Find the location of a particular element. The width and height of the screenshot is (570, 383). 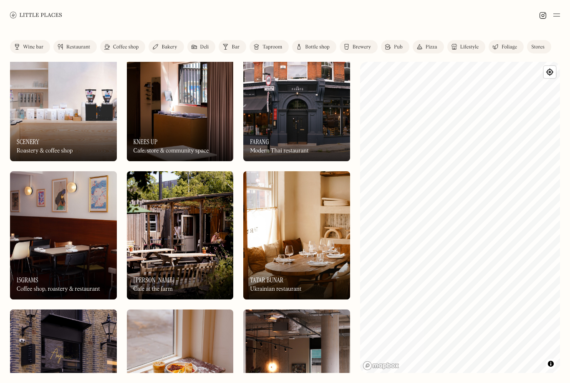

a: Bottle shop is located at coordinates (314, 47).